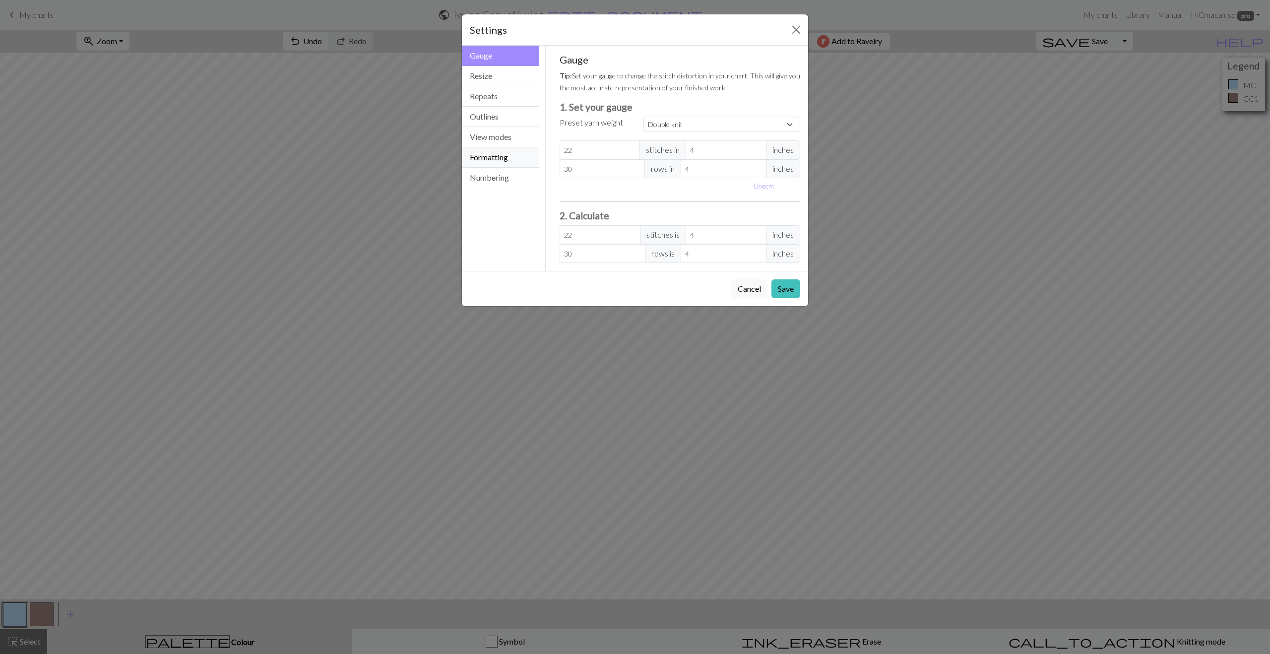  Describe the element at coordinates (663, 150) in the screenshot. I see `span: stitches in` at that location.